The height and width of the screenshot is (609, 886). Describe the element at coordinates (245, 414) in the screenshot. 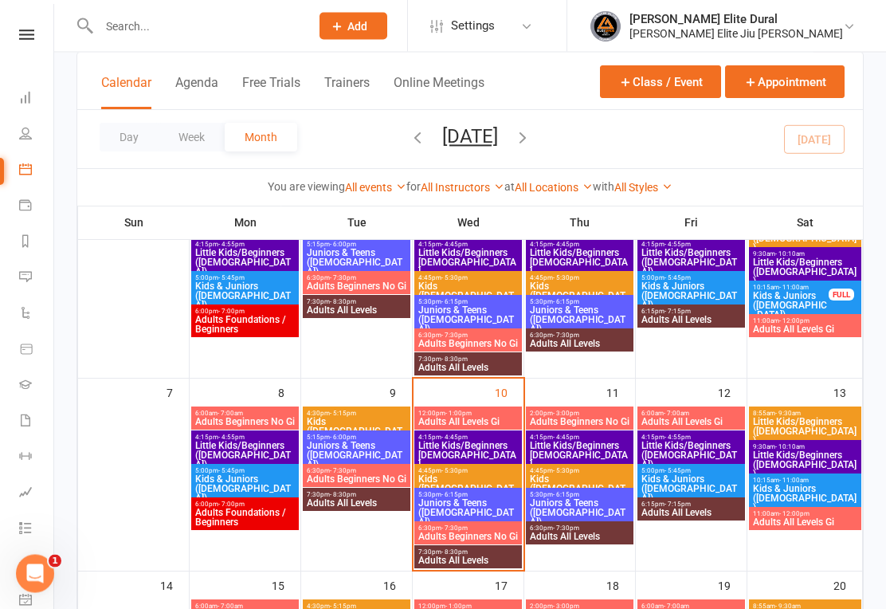

I see `span: 6:00am` at that location.